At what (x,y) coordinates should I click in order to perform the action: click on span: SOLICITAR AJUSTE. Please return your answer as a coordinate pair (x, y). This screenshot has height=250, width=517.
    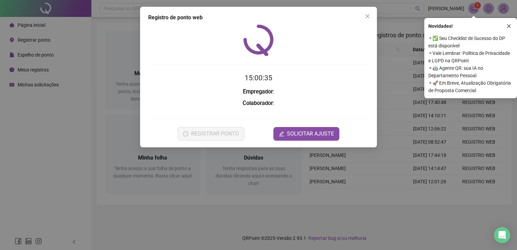
    Looking at the image, I should click on (310, 134).